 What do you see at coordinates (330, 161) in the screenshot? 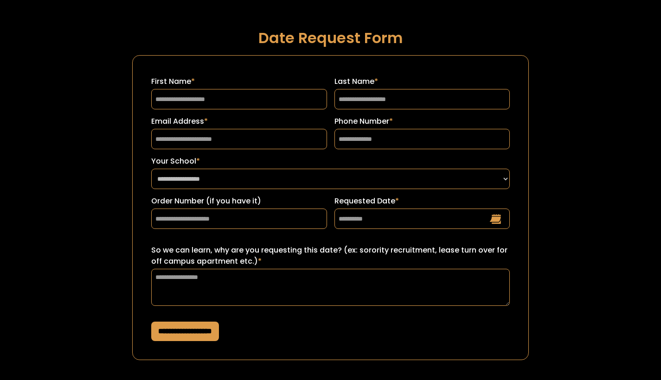
I see `label: Your School` at bounding box center [330, 161].